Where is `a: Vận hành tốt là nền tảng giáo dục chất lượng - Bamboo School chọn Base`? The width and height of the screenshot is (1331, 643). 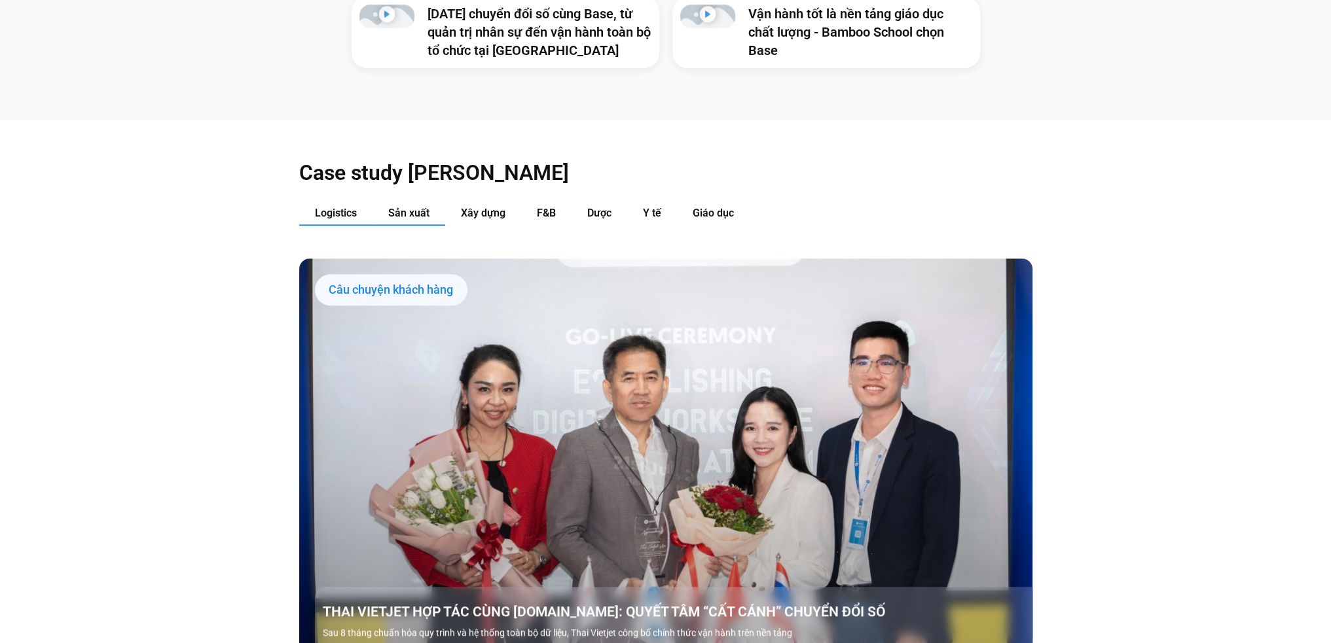 a: Vận hành tốt là nền tảng giáo dục chất lượng - Bamboo School chọn Base is located at coordinates (846, 32).